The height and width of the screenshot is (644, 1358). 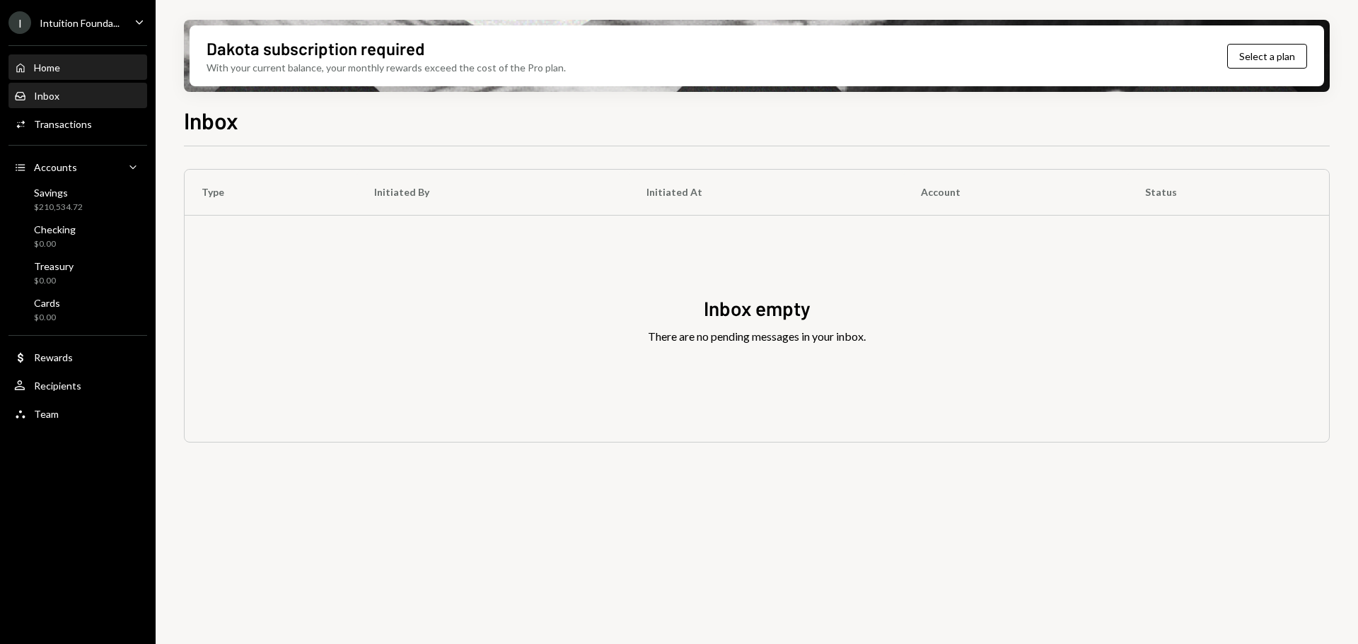 I want to click on div: Savings, so click(x=58, y=192).